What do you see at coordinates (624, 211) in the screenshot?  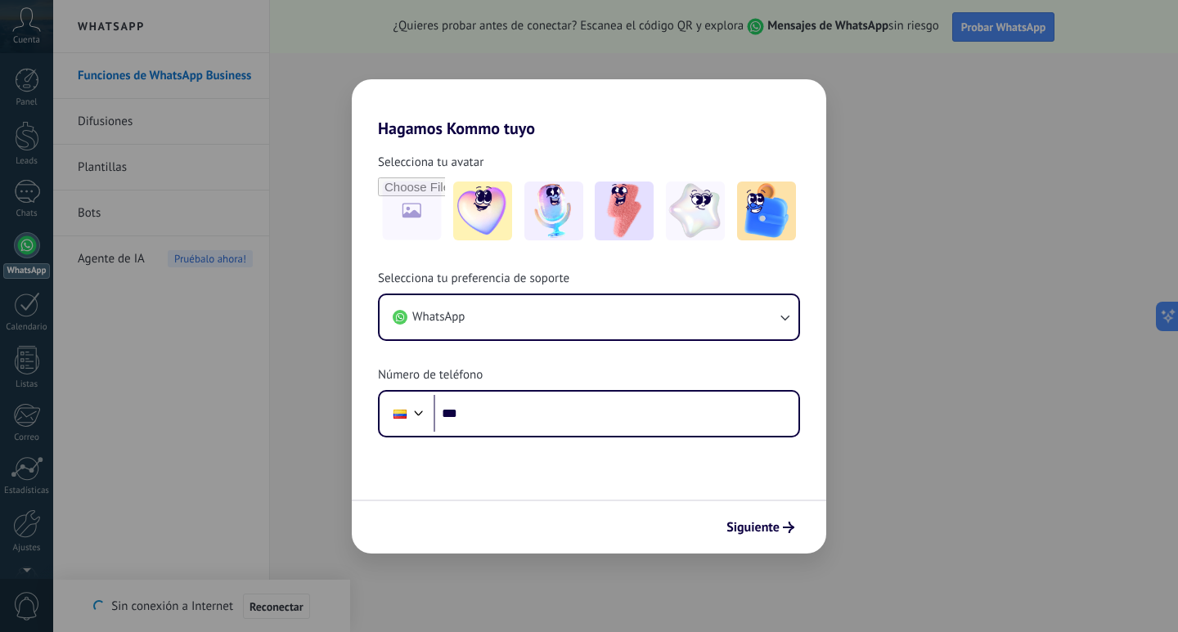 I see `img: -3.jpeg` at bounding box center [624, 211].